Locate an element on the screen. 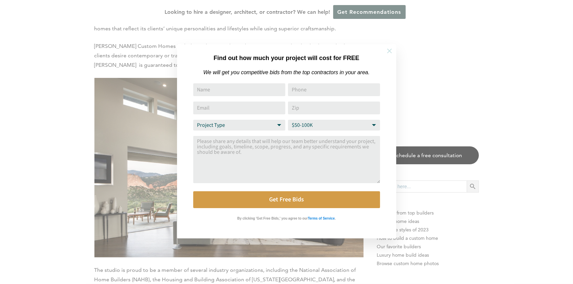  strong: Find out how much your project will cost for FREE is located at coordinates (286, 58).